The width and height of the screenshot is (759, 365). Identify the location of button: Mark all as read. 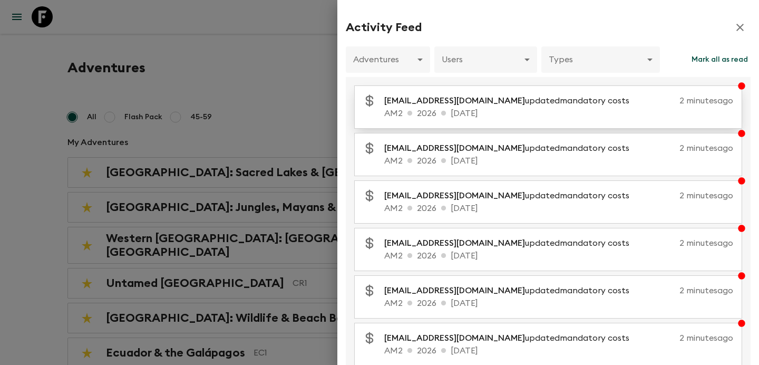
(719, 60).